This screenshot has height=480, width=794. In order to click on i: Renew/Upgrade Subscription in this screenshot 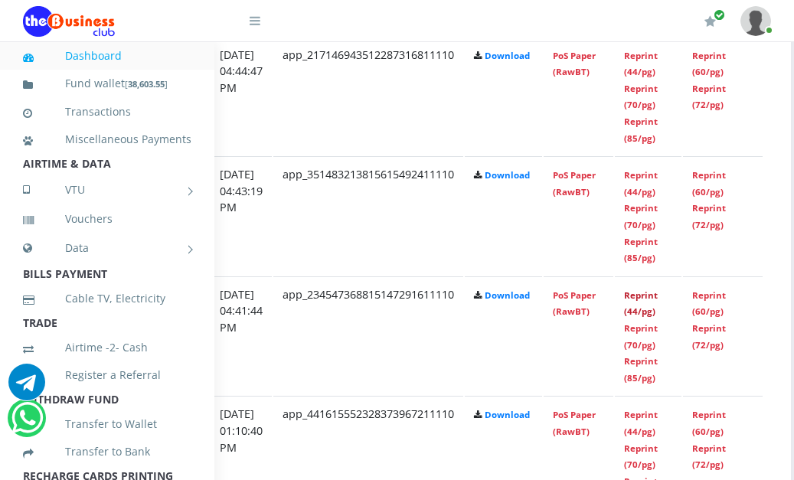, I will do `click(710, 21)`.